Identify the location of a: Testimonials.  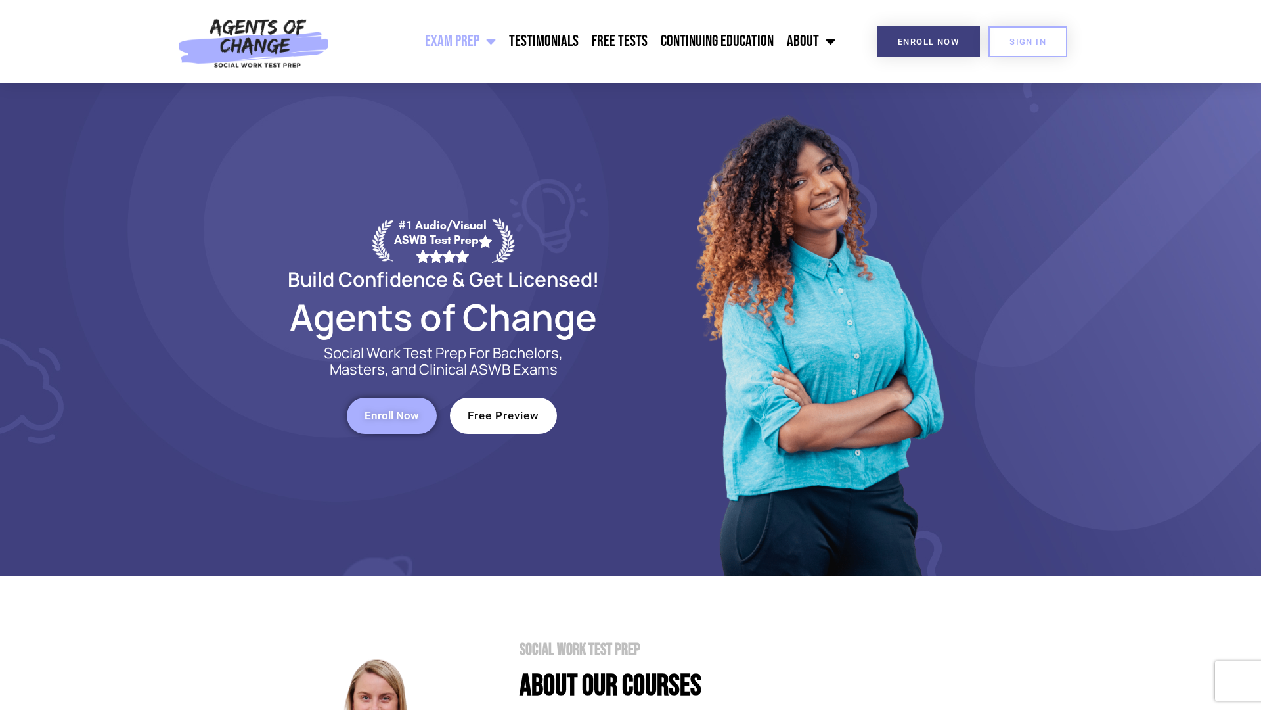
(544, 41).